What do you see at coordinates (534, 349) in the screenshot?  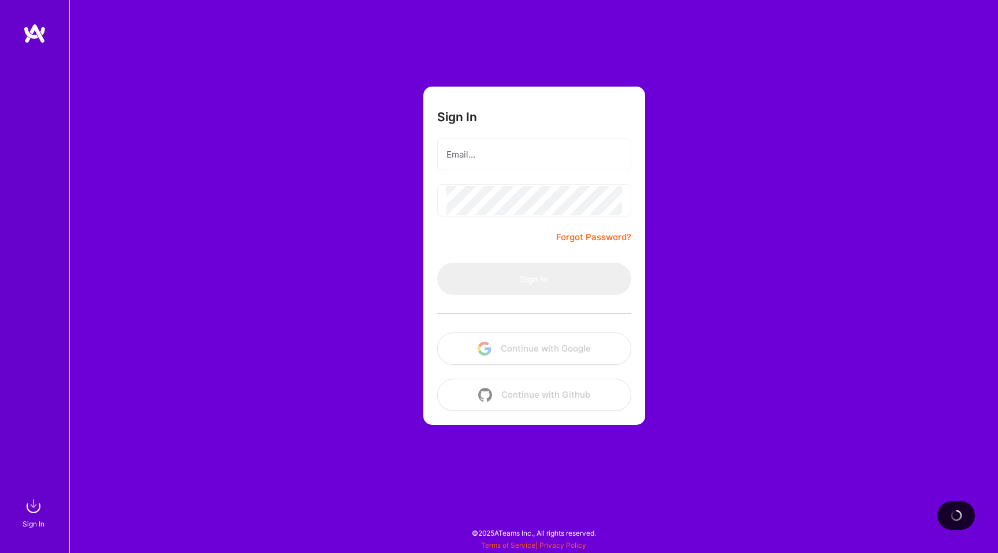 I see `button: Continue with Google` at bounding box center [534, 349].